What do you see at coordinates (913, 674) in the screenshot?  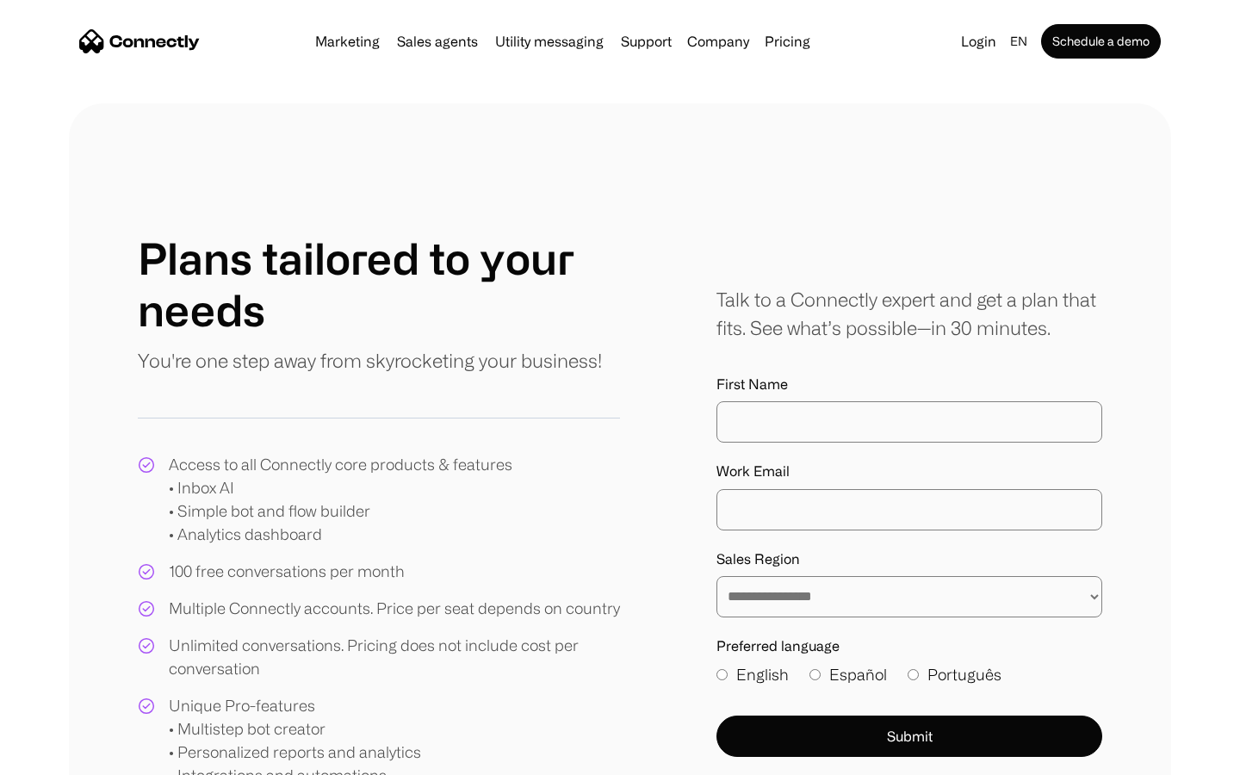 I see `input: Português` at bounding box center [913, 674].